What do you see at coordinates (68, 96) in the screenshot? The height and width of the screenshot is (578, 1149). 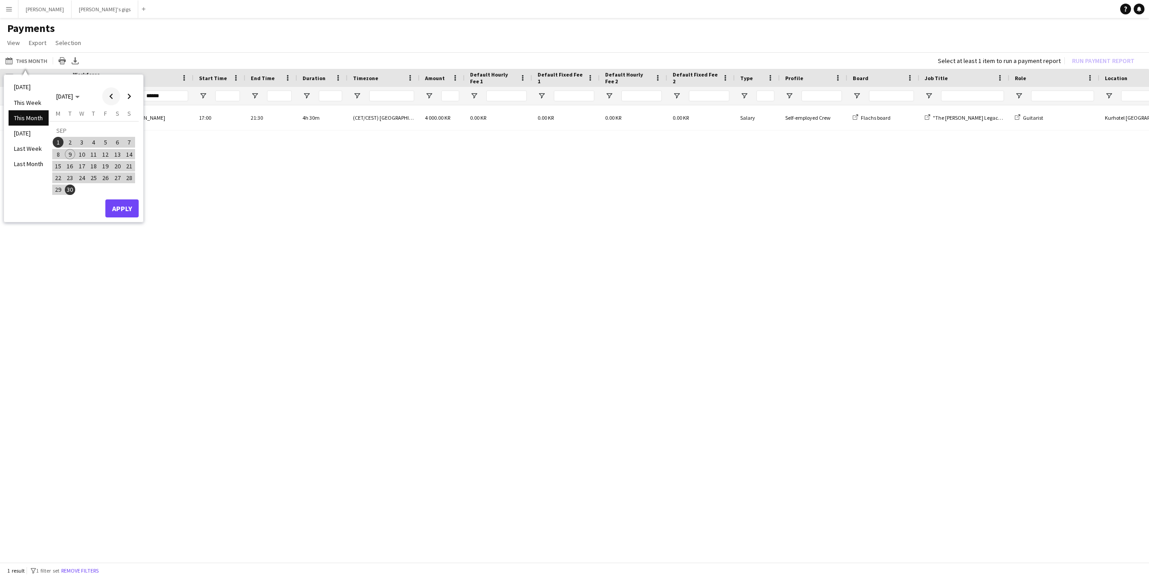 I see `button: Choose month and year` at bounding box center [68, 96].